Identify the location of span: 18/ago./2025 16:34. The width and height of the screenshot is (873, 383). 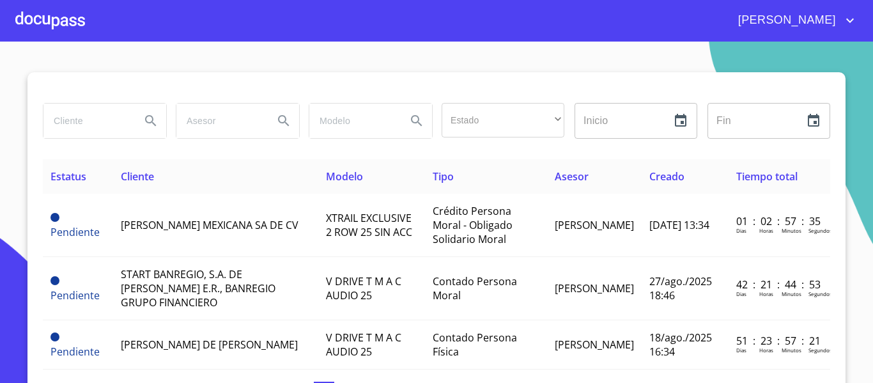
(681, 345).